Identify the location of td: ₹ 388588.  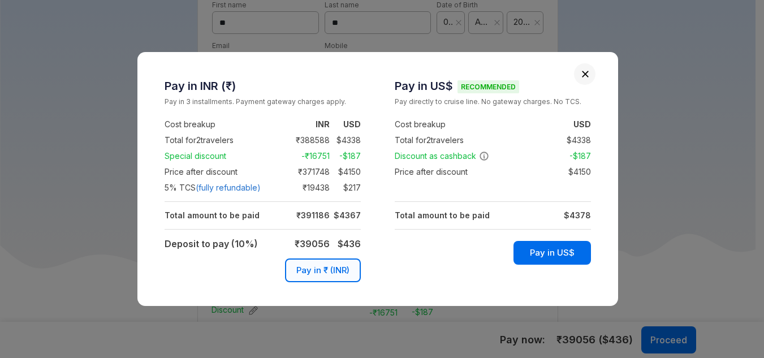
(306, 140).